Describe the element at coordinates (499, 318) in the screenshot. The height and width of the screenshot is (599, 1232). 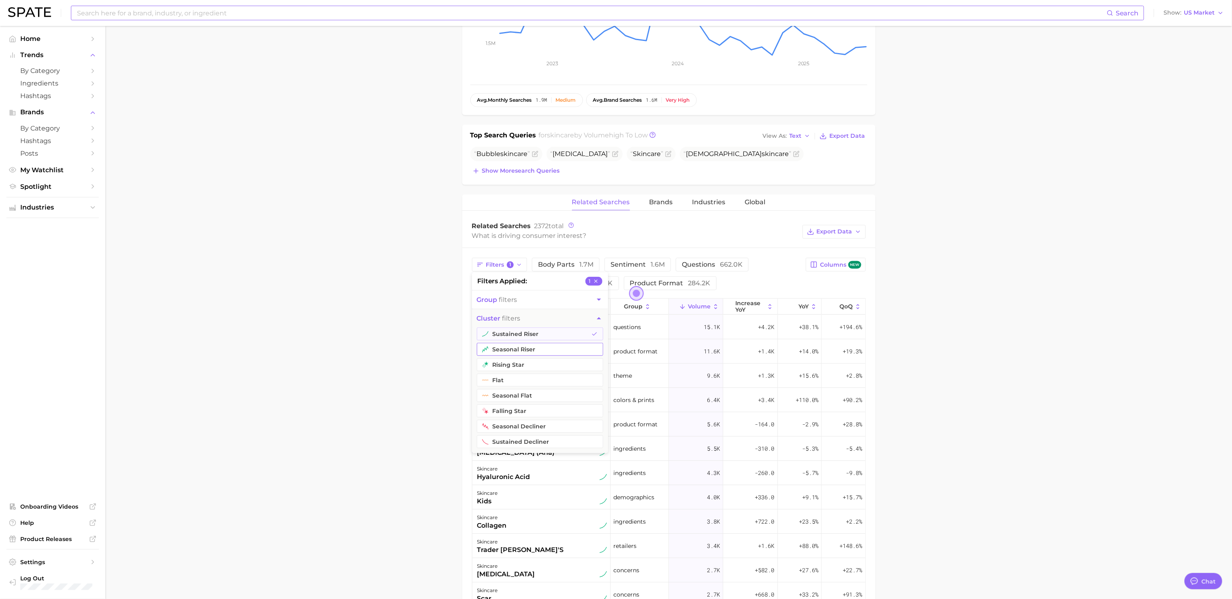
I see `span: filters` at that location.